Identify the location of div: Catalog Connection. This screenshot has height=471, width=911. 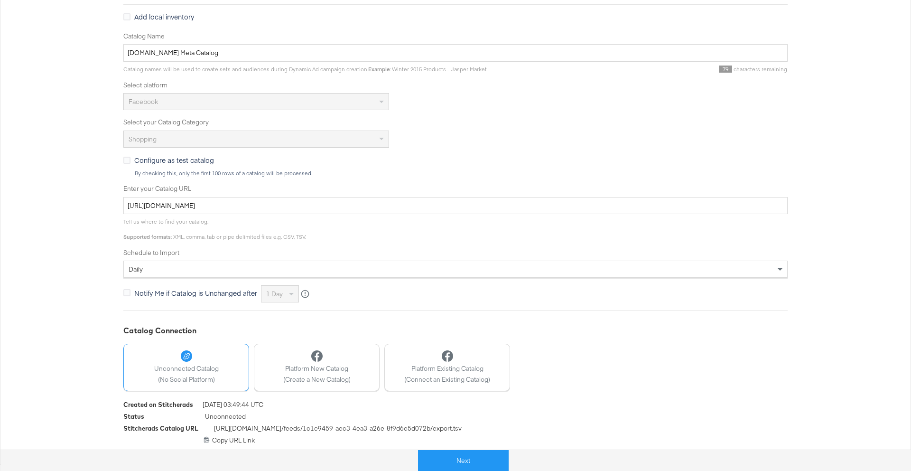
(455, 330).